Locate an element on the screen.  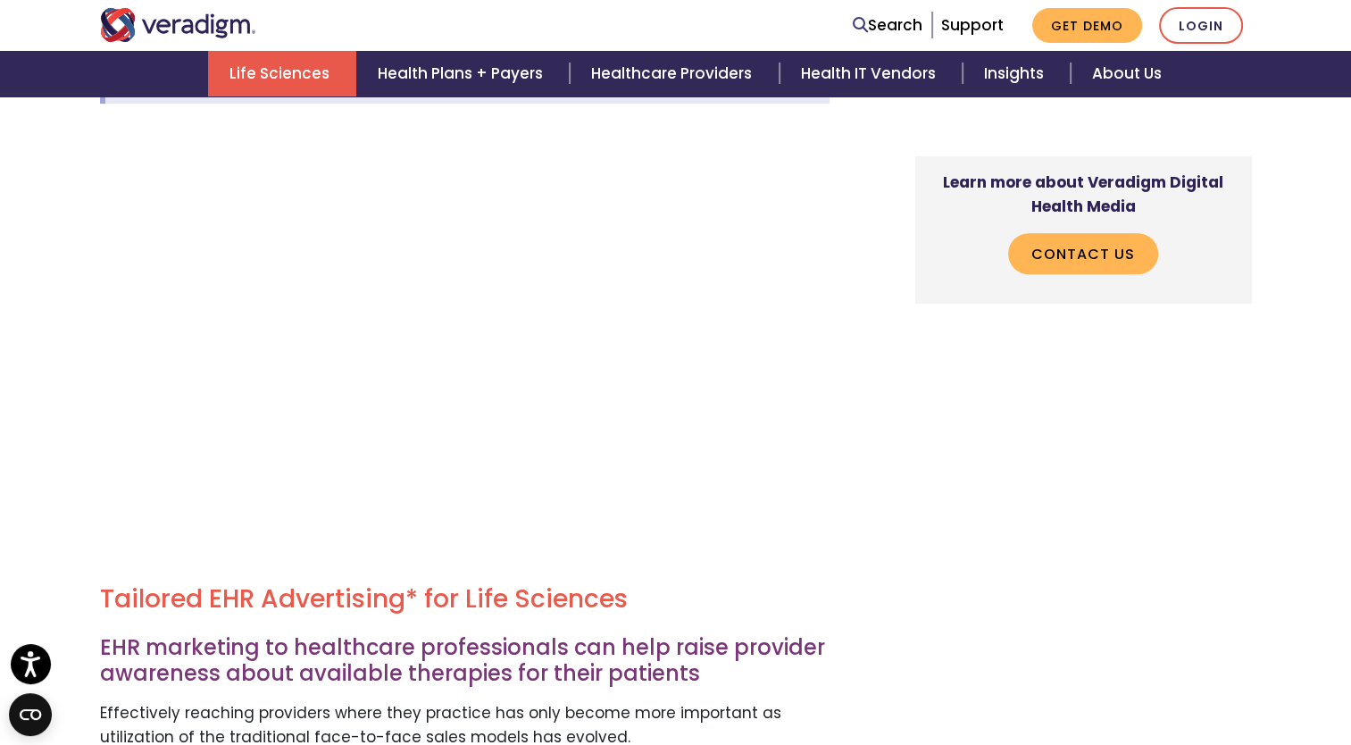
a: Insights is located at coordinates (1016, 73).